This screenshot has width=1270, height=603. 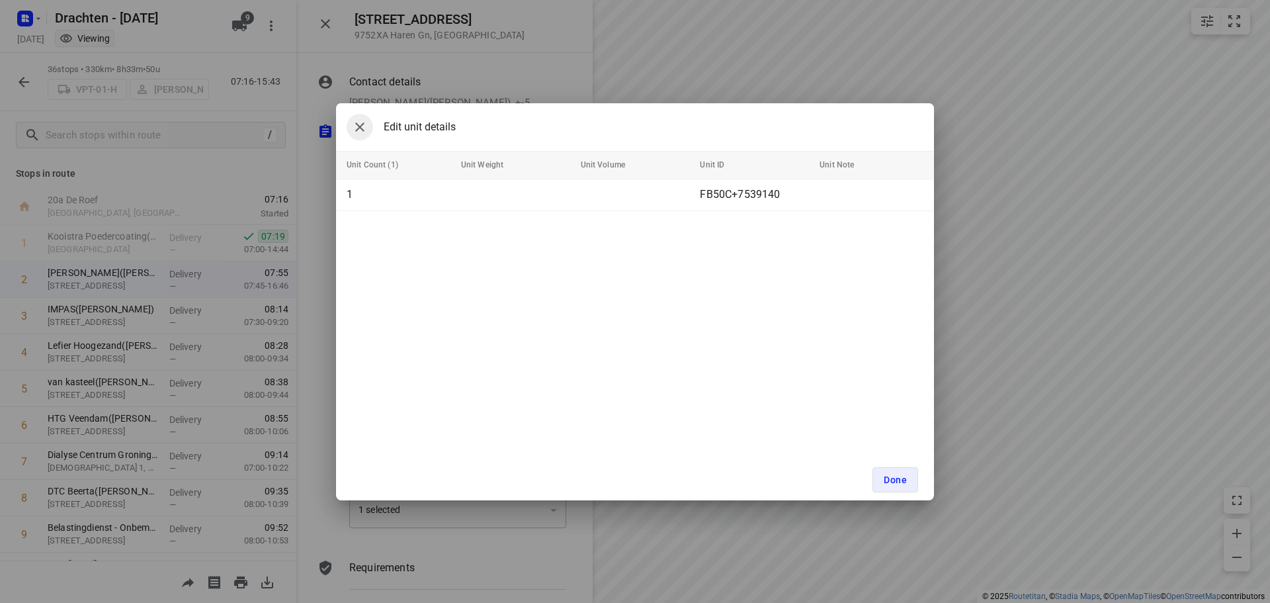 What do you see at coordinates (720, 165) in the screenshot?
I see `span: Unit ID` at bounding box center [720, 165].